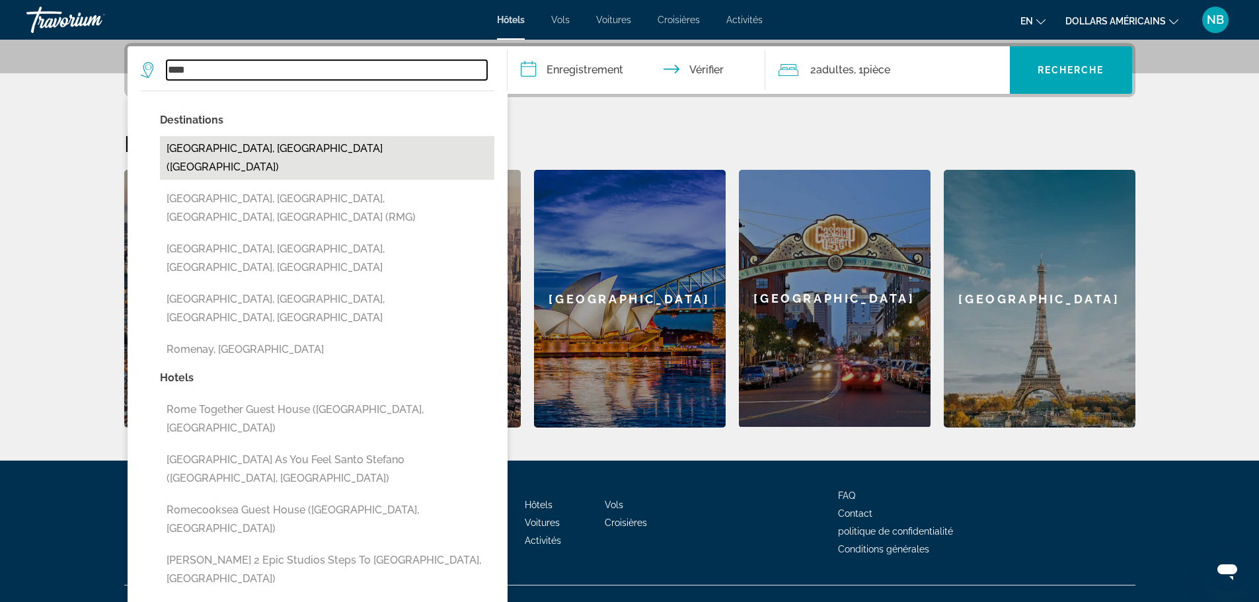  I want to click on a: Contact, so click(855, 514).